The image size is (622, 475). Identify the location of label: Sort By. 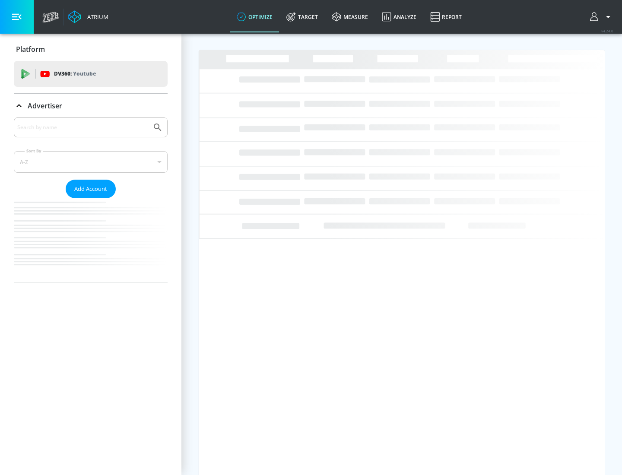
(34, 151).